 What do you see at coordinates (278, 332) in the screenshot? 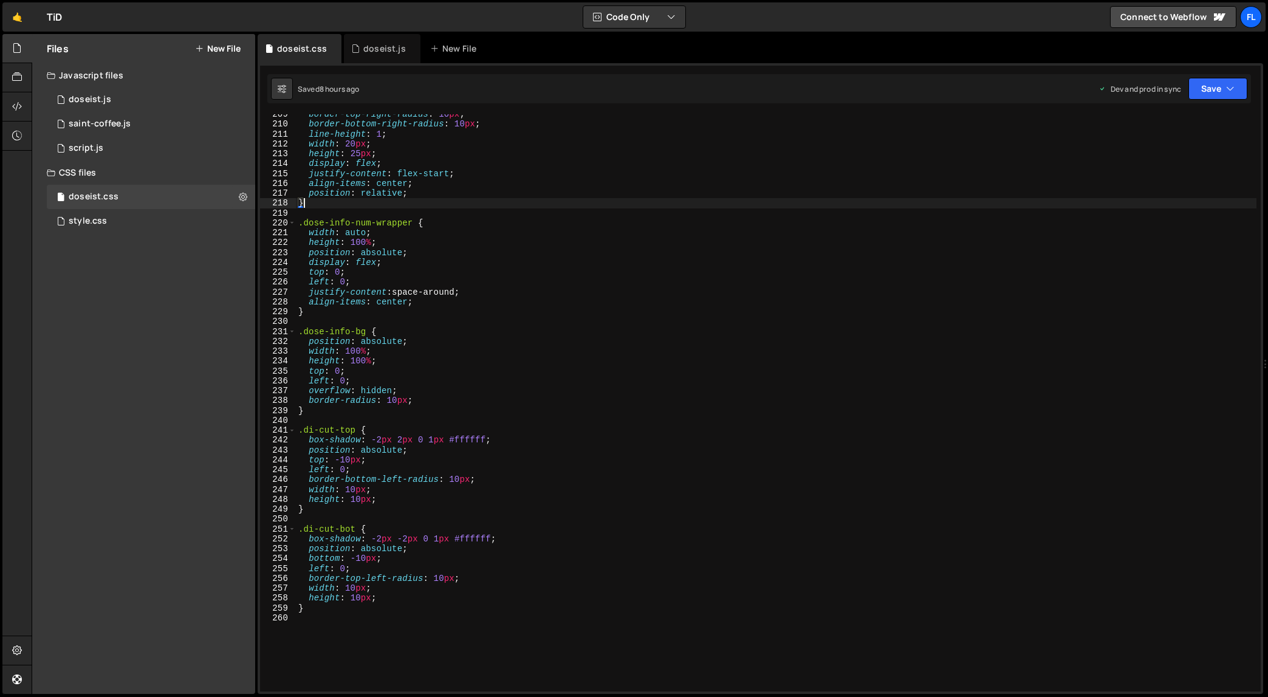
I see `div: 231` at bounding box center [278, 332].